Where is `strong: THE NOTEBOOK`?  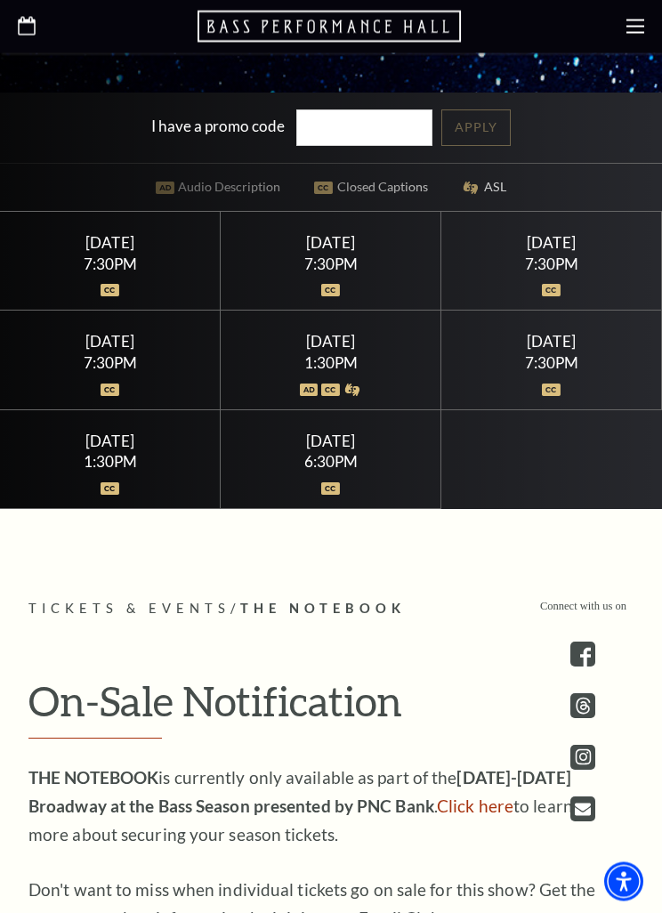
strong: THE NOTEBOOK is located at coordinates (93, 778).